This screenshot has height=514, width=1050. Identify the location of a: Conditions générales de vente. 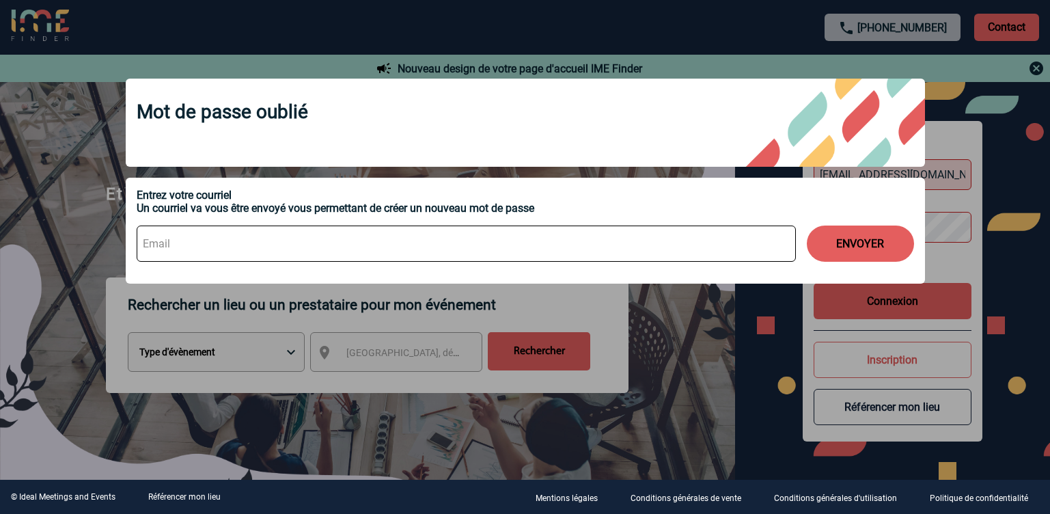
(692, 497).